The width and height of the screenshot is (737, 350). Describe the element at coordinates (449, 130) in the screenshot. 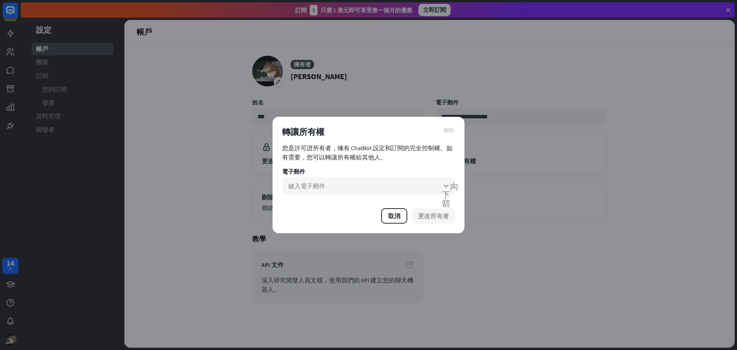

I see `font: 關閉` at that location.